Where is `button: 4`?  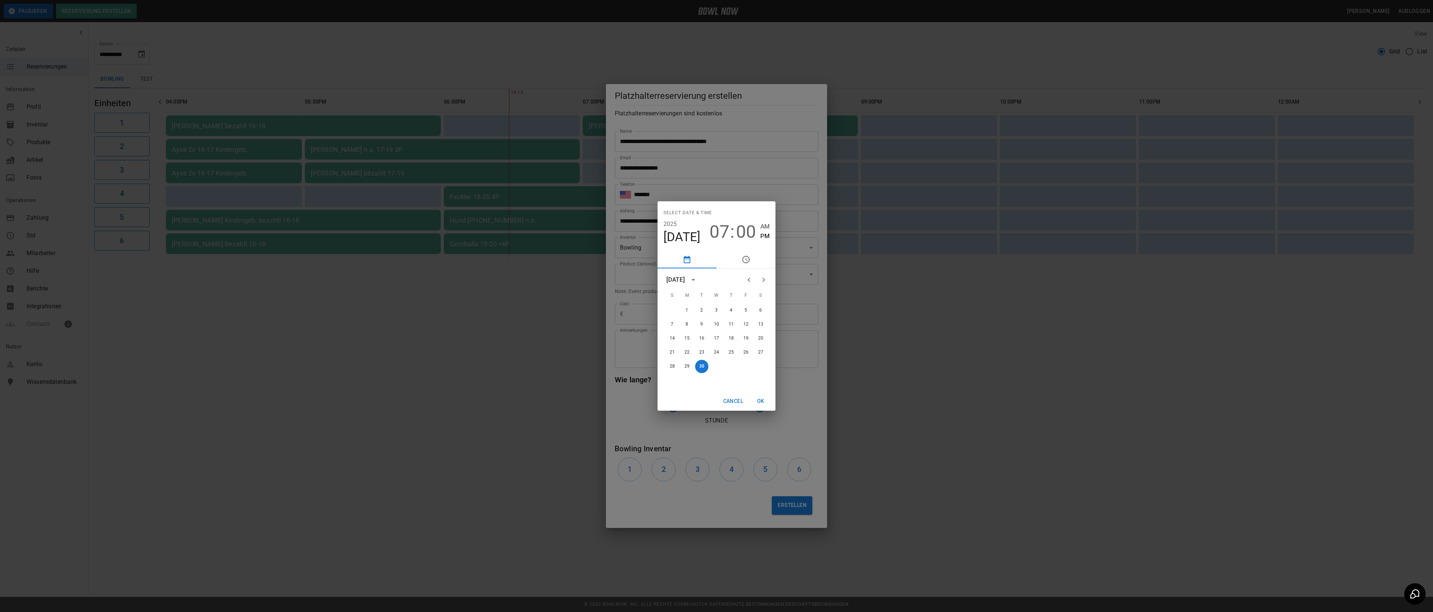 button: 4 is located at coordinates (731, 310).